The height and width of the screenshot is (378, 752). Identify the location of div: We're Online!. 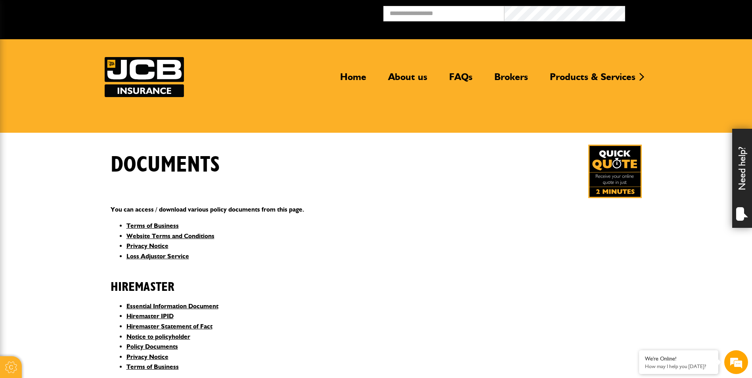
(679, 359).